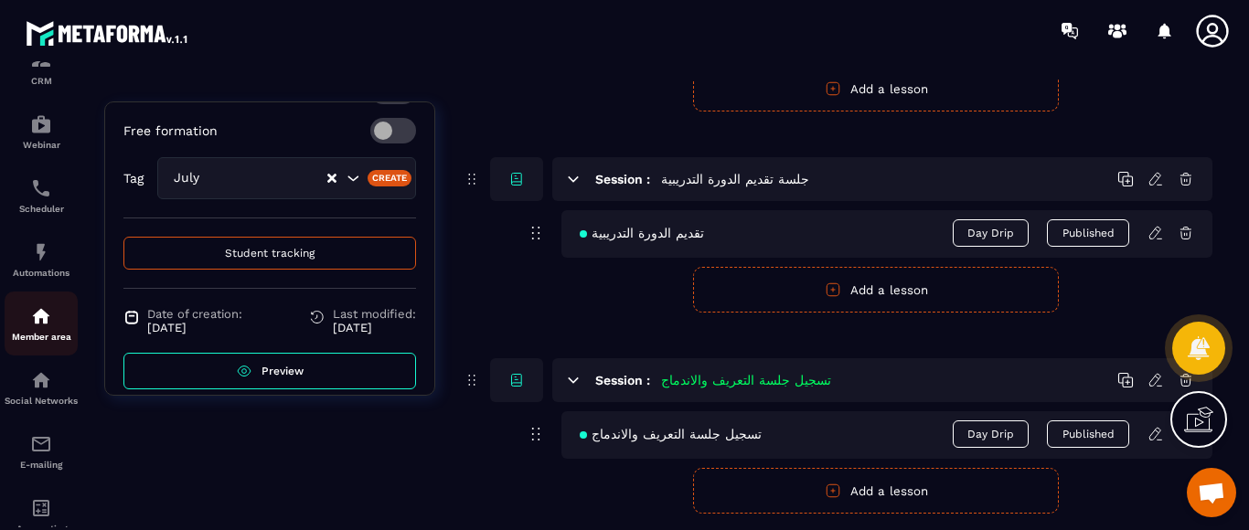 The height and width of the screenshot is (530, 1249). What do you see at coordinates (195, 314) in the screenshot?
I see `span: Date of creation:` at bounding box center [195, 314].